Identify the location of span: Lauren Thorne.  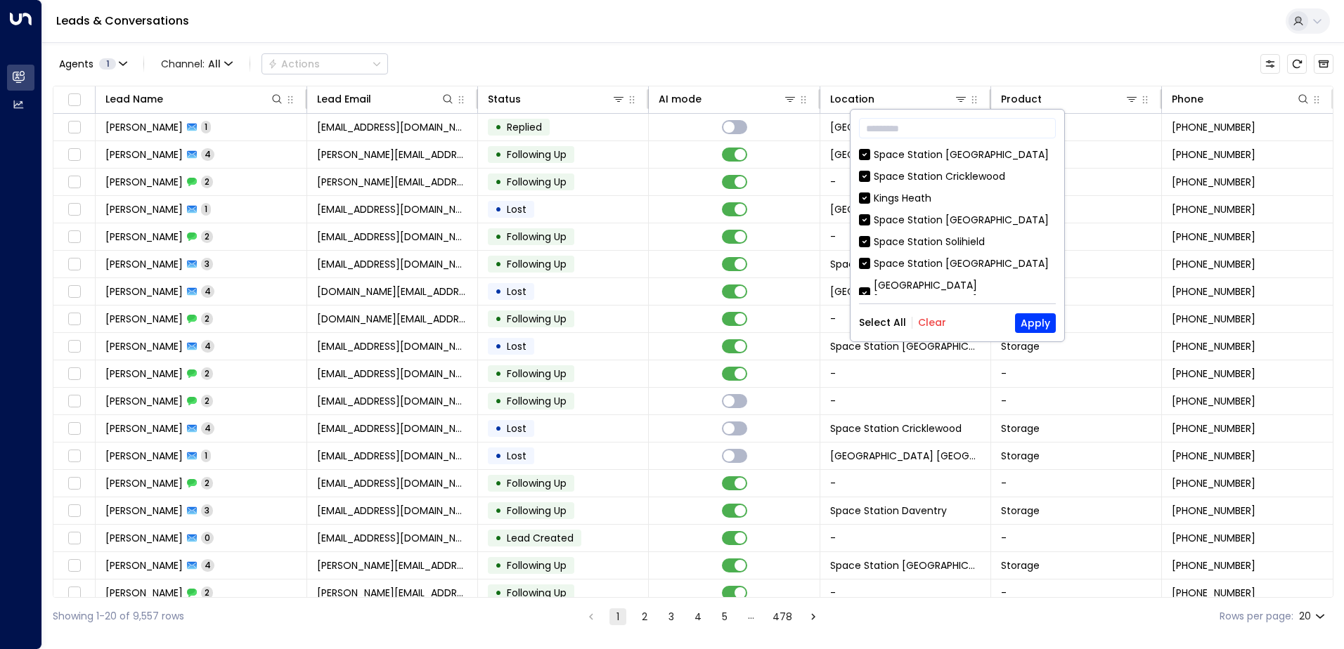
(144, 456).